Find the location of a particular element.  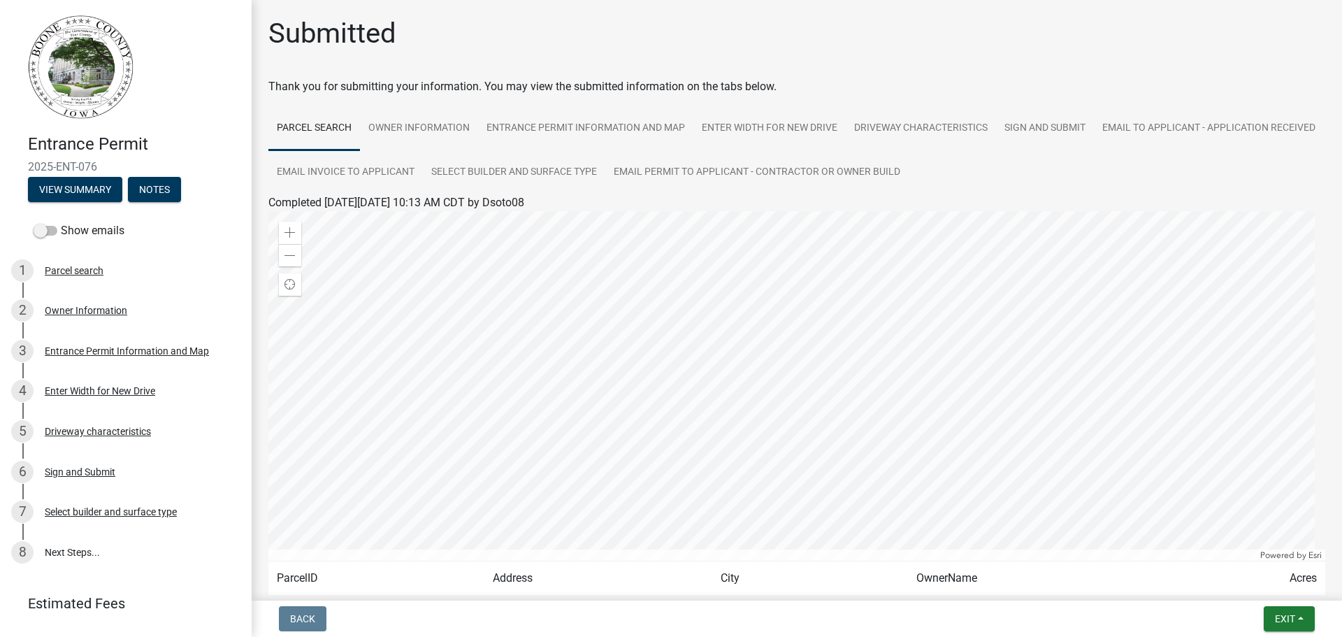

div: 3 is located at coordinates (22, 351).